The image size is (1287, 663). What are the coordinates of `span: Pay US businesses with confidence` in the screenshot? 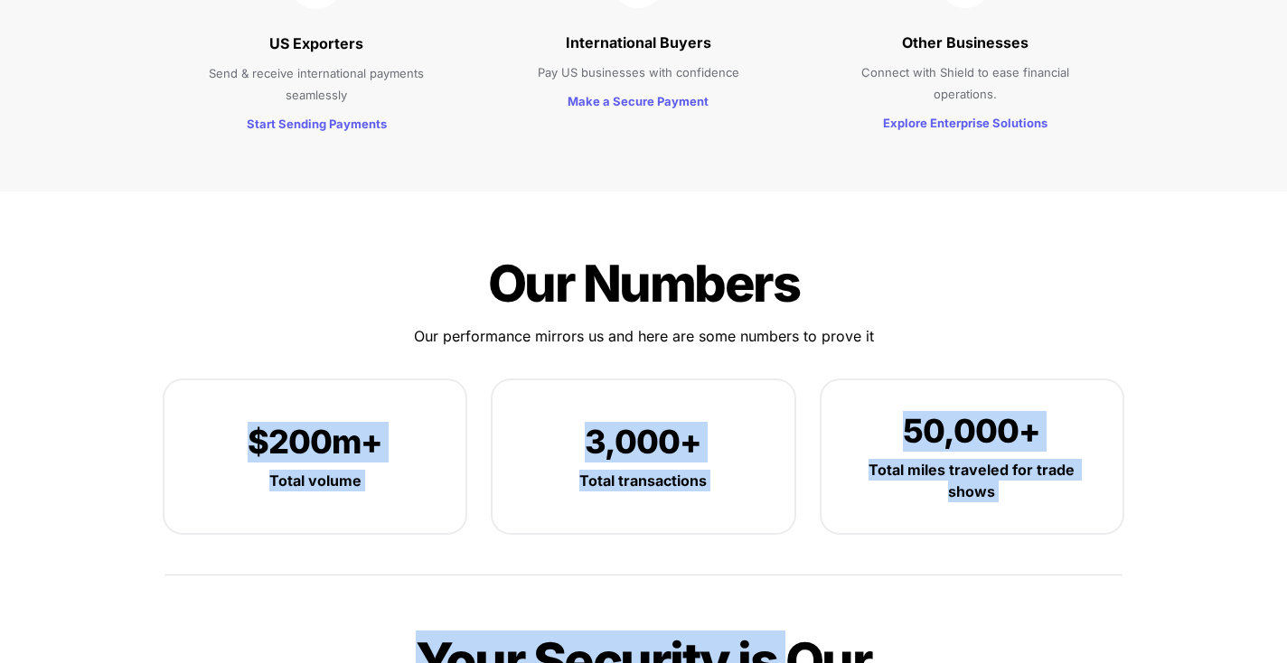 It's located at (638, 72).